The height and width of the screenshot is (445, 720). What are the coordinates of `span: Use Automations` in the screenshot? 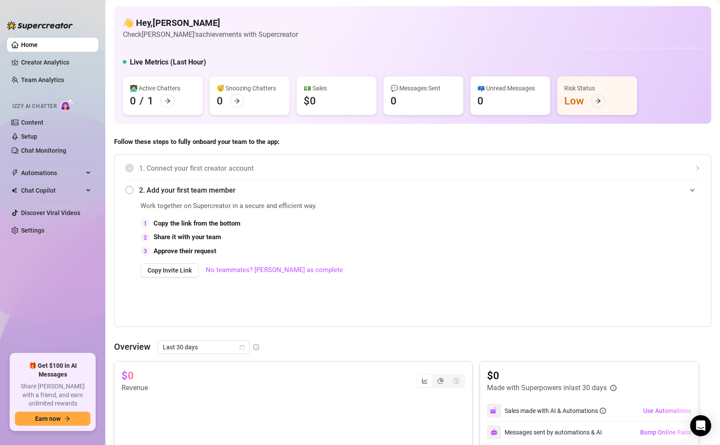 It's located at (667, 411).